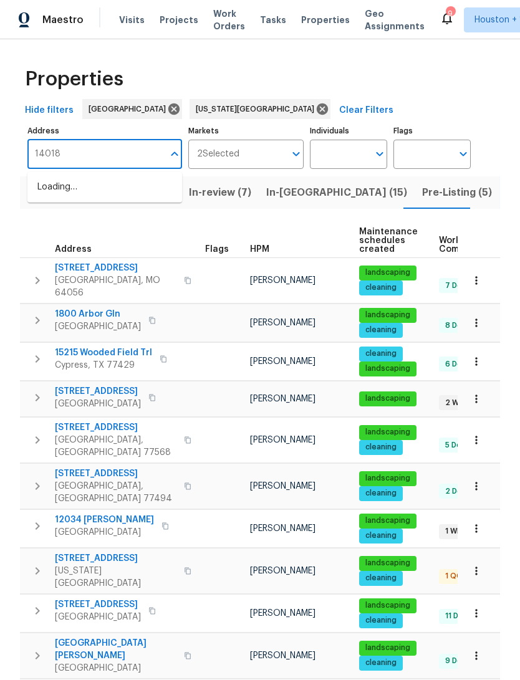 The width and height of the screenshot is (520, 680). I want to click on span: 15215 Wooded Field Trl, so click(104, 353).